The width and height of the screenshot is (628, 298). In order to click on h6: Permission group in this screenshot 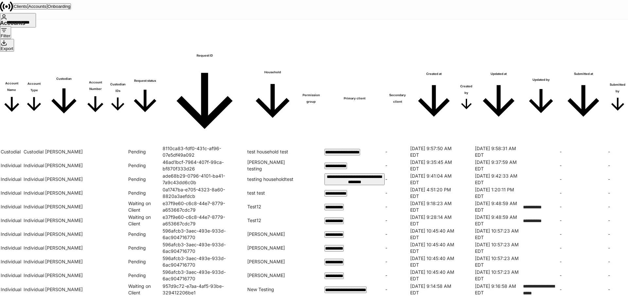, I will do `click(311, 98)`.